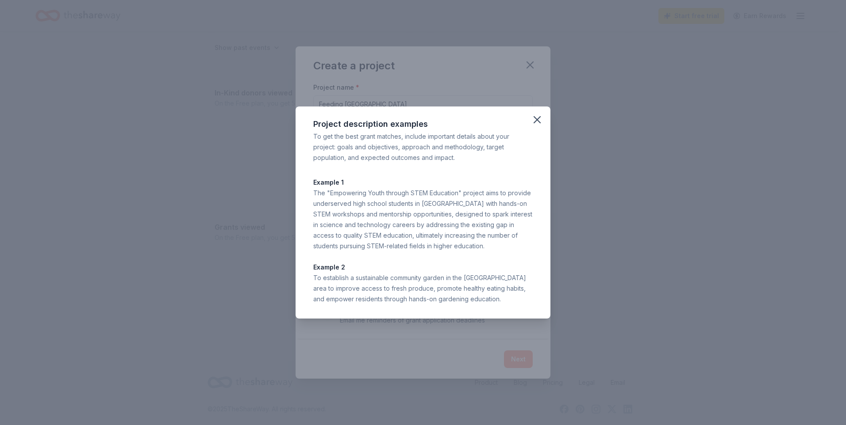  I want to click on div: The "Empowering Youth through STEM Education" project aims to provide underserved high school stu..., so click(423, 220).